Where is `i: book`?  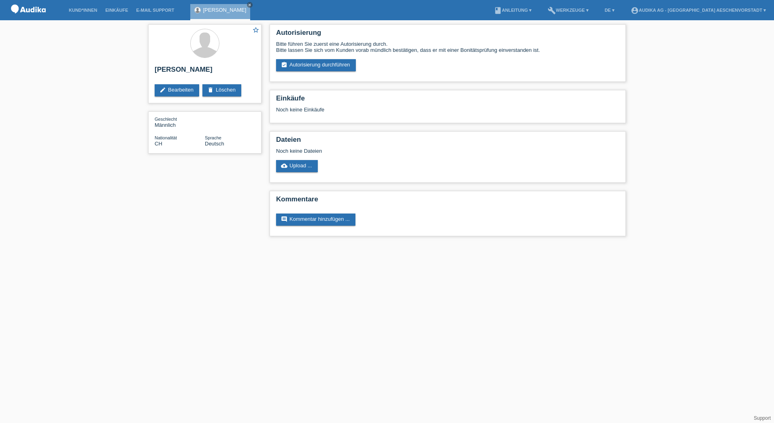
i: book is located at coordinates (498, 11).